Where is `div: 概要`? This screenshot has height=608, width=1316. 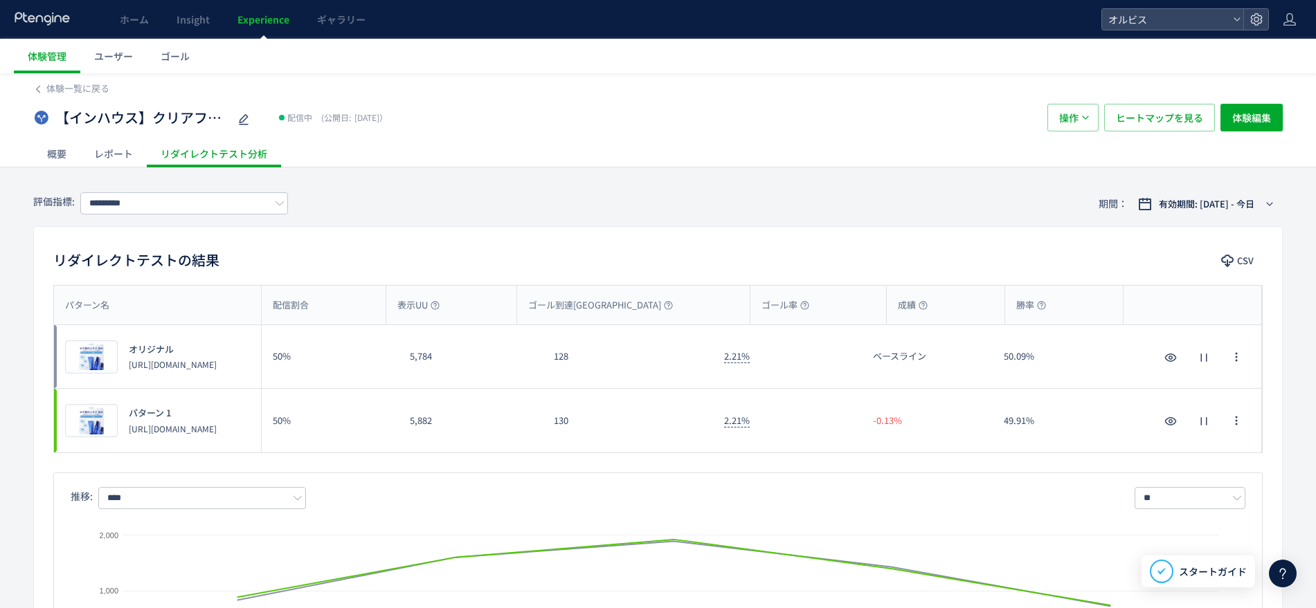 div: 概要 is located at coordinates (57, 154).